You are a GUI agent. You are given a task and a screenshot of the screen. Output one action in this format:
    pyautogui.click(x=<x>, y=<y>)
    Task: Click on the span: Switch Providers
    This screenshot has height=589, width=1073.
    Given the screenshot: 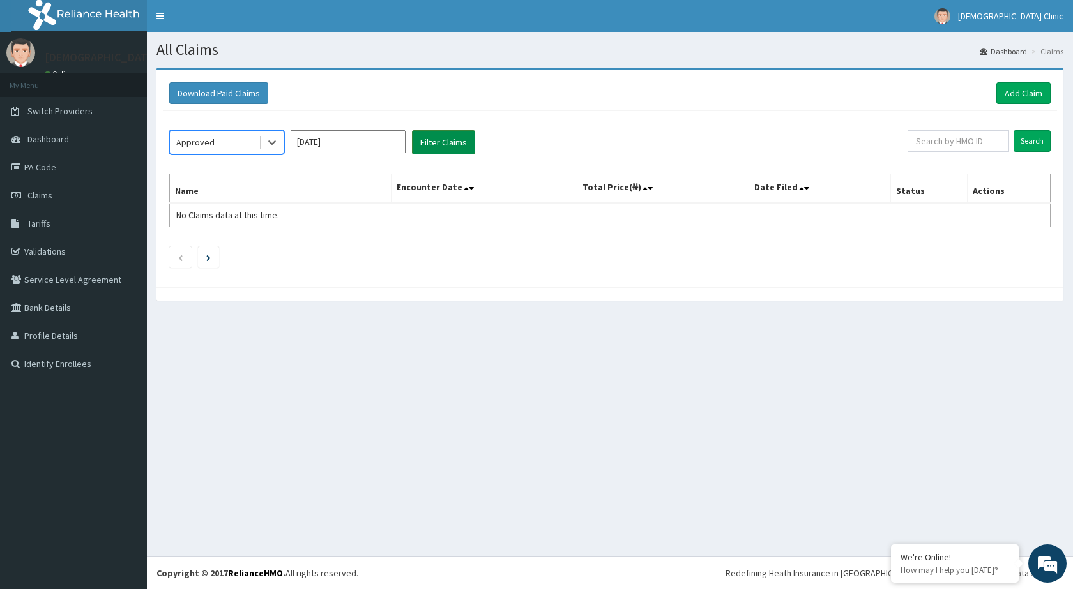 What is the action you would take?
    pyautogui.click(x=60, y=111)
    